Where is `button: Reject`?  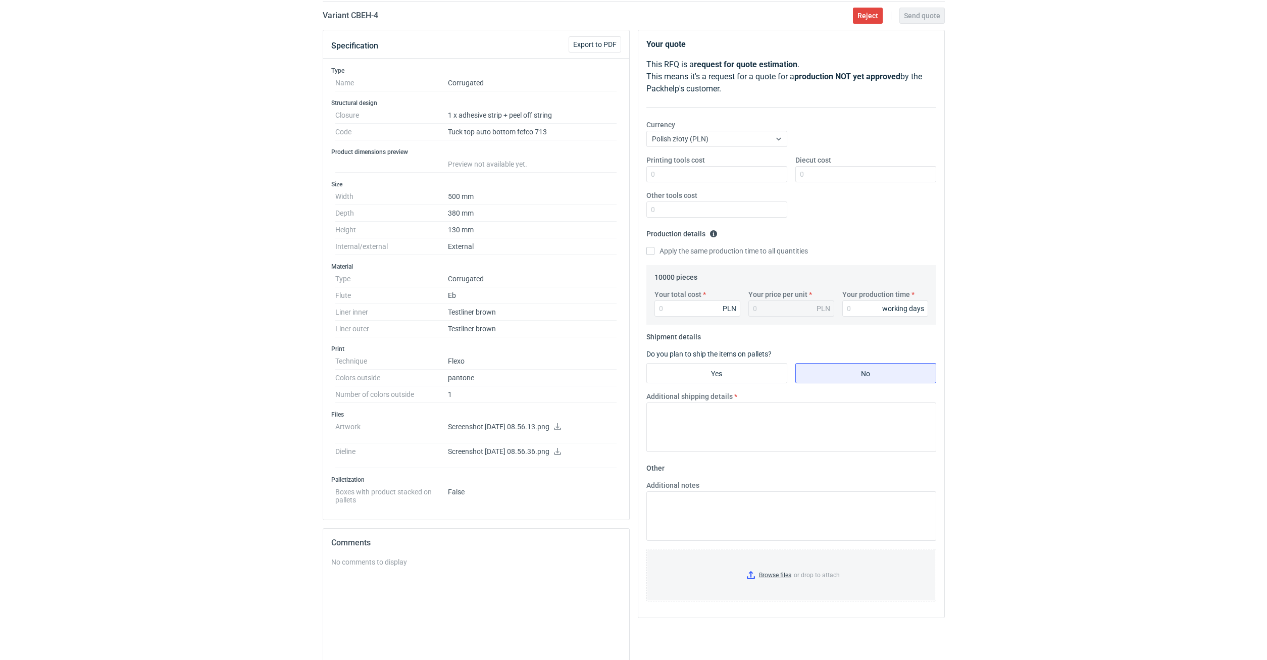
button: Reject is located at coordinates (868, 16).